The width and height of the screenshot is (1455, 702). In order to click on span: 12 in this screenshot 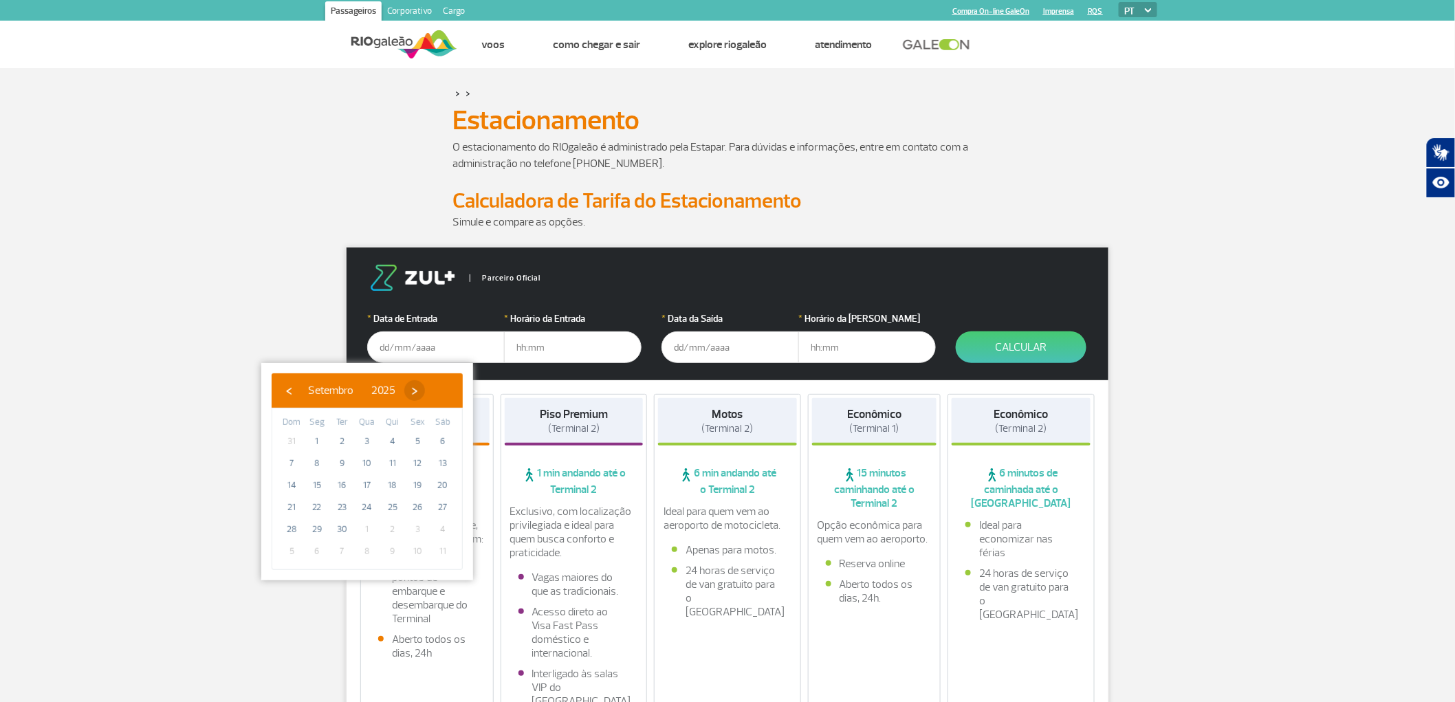, I will do `click(417, 463)`.